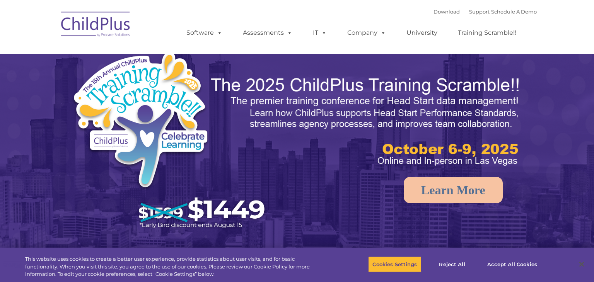  What do you see at coordinates (268, 33) in the screenshot?
I see `a: Assessments` at bounding box center [268, 33].